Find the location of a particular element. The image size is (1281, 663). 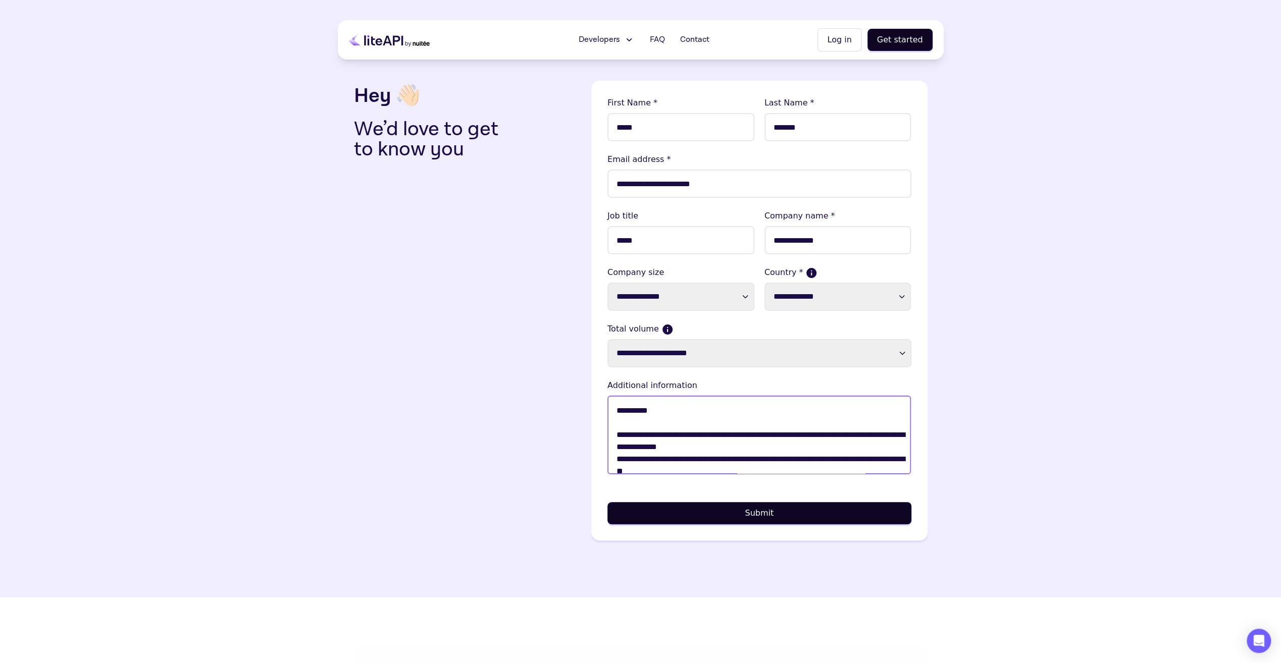

a: FAQ is located at coordinates (657, 40).